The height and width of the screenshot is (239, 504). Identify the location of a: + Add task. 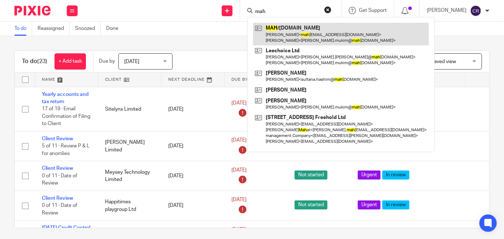
(70, 61).